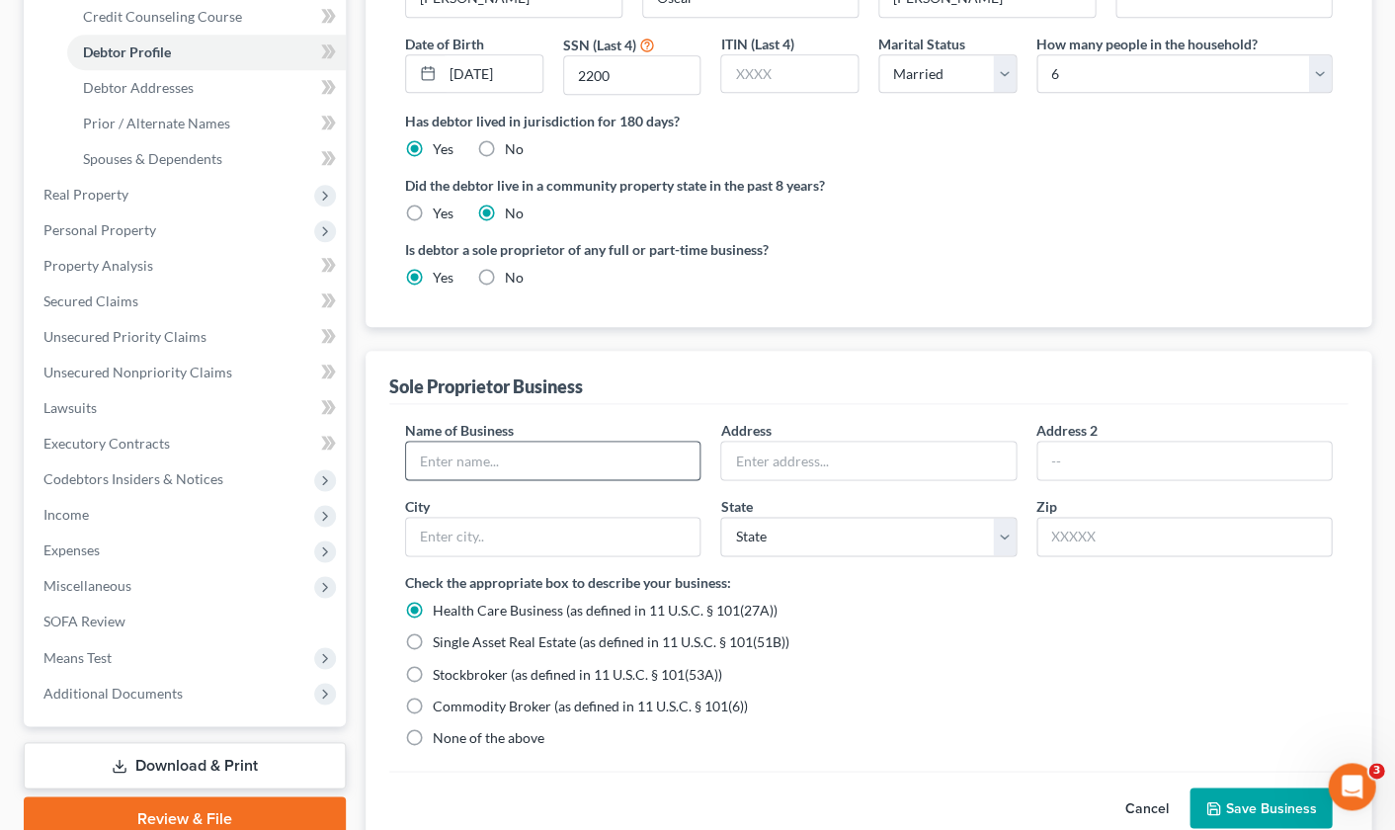 The height and width of the screenshot is (830, 1395). I want to click on input: XXXXX, so click(1183, 536).